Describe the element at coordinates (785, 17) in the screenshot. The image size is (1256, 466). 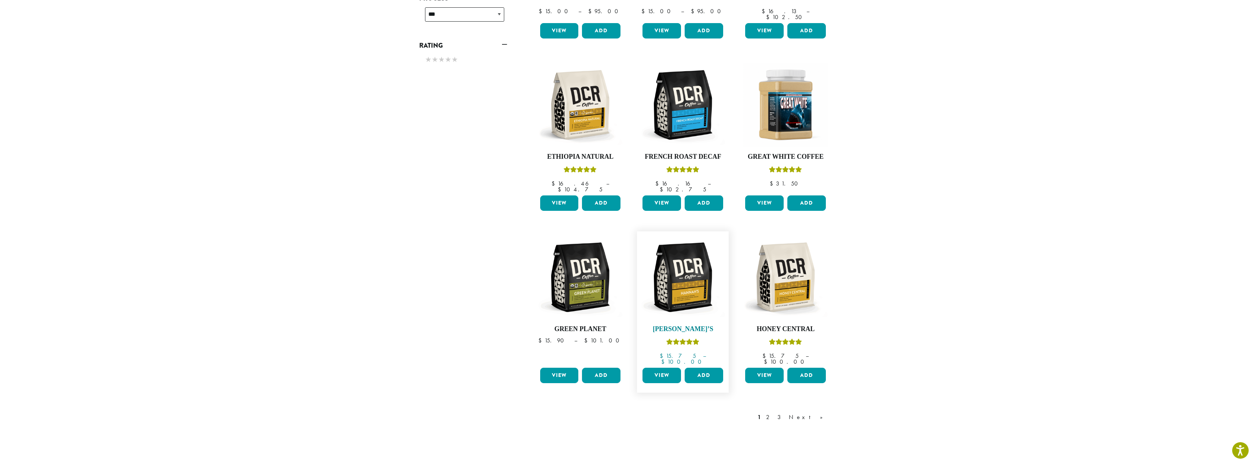
I see `bdi: 102.50` at that location.